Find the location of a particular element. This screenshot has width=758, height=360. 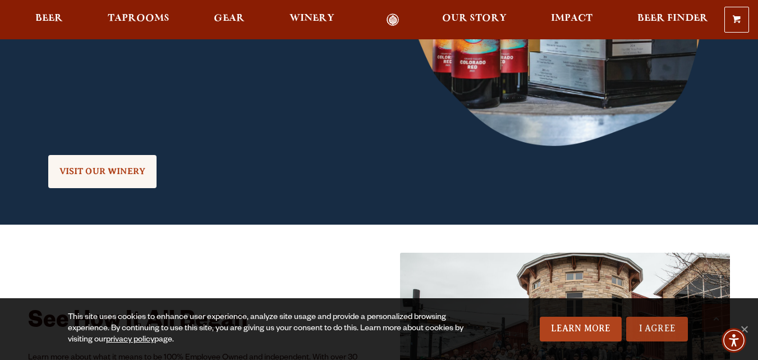

span: Winery is located at coordinates (312, 19).